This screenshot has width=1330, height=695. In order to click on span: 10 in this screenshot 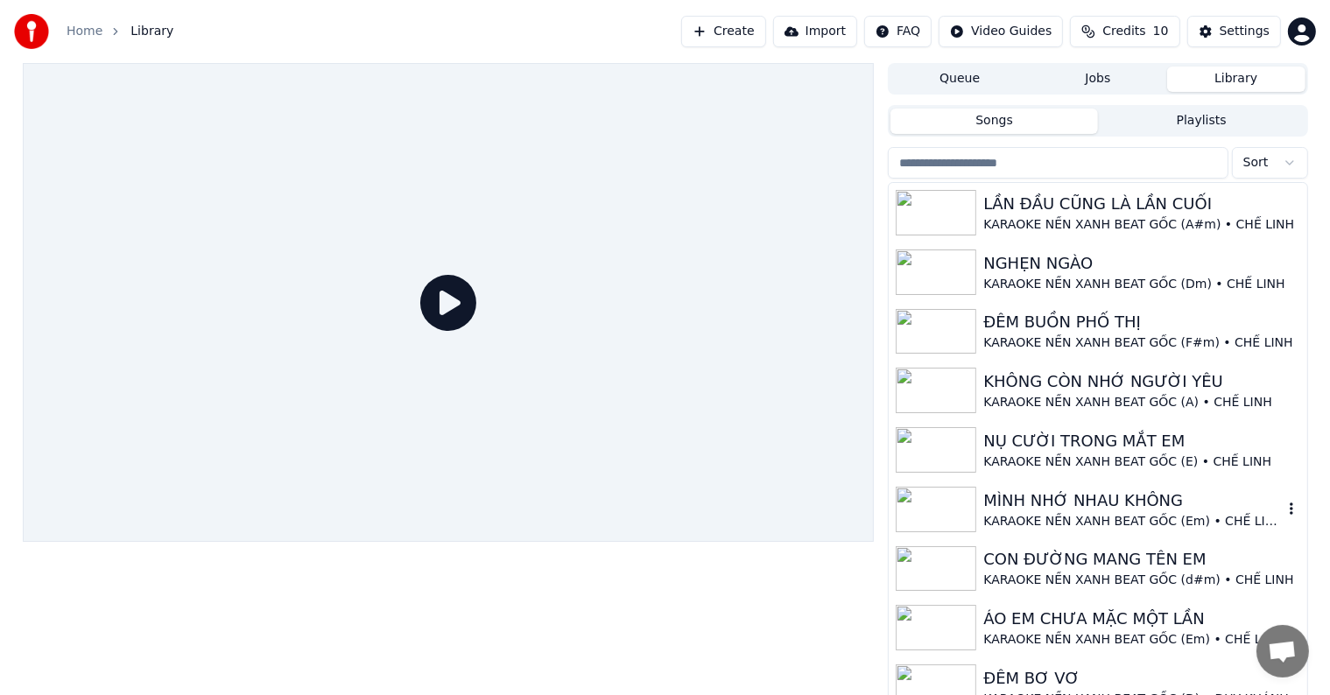, I will do `click(1161, 32)`.